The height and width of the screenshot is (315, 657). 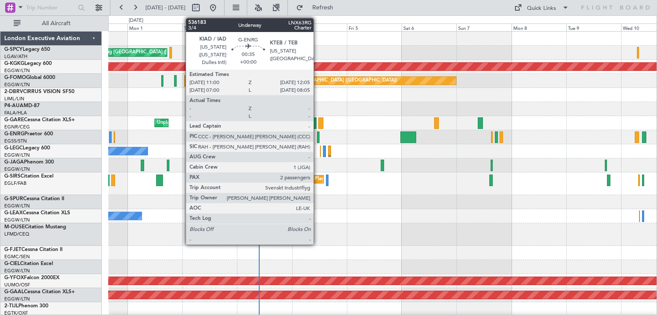 What do you see at coordinates (14, 278) in the screenshot?
I see `span: G-YFOX` at bounding box center [14, 278].